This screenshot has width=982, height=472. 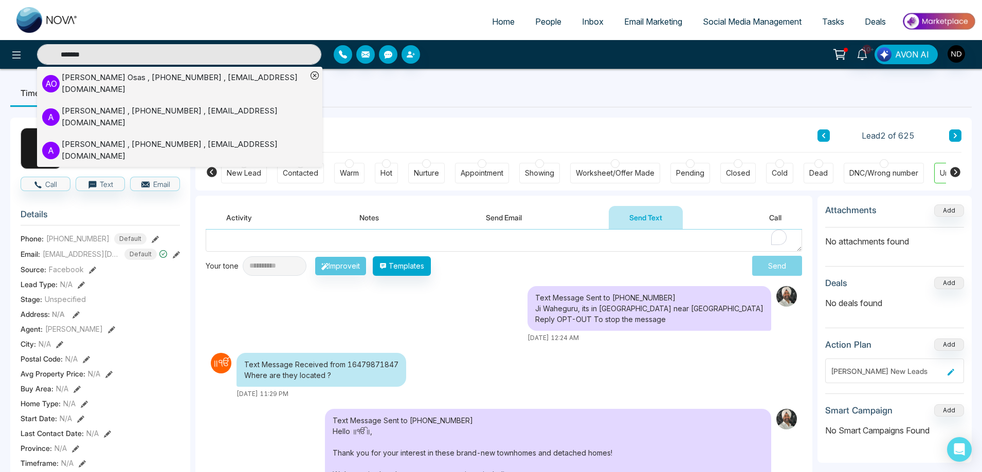 I want to click on h3: Action Plan, so click(x=848, y=345).